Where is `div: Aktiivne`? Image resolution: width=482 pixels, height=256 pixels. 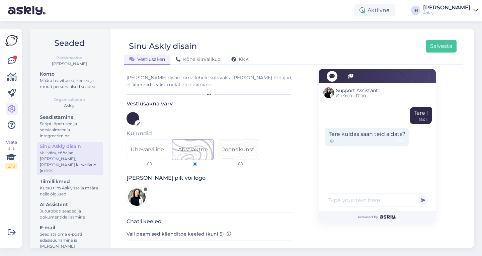 div: Aktiivne is located at coordinates (375, 10).